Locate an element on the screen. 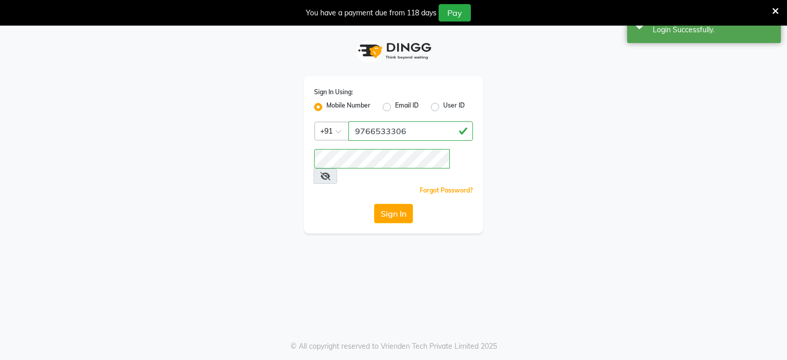 This screenshot has height=360, width=787. div: Login Successfully. is located at coordinates (712, 30).